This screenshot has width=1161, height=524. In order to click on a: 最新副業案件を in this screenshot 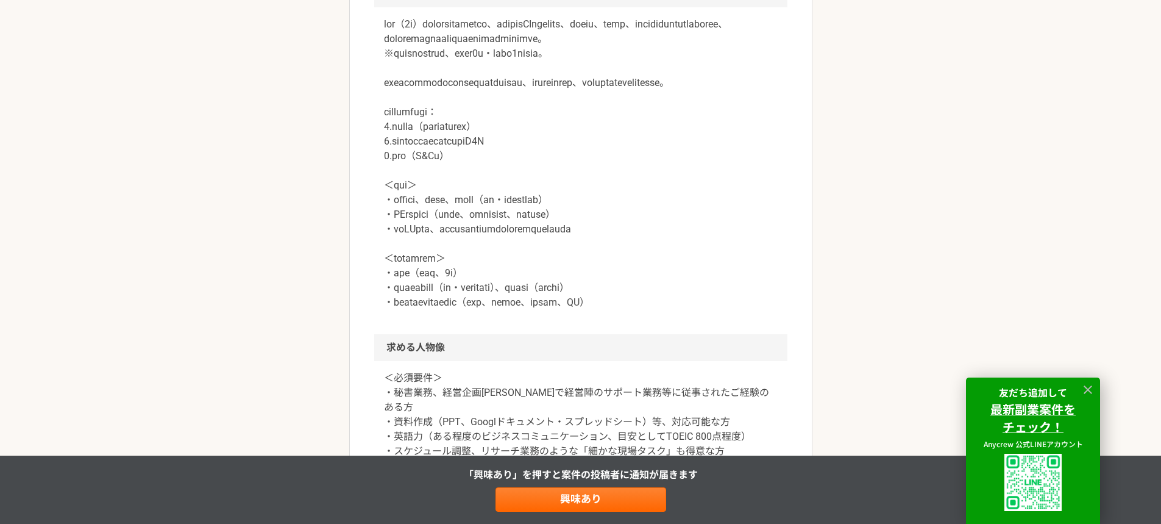, I will do `click(1033, 410)`.